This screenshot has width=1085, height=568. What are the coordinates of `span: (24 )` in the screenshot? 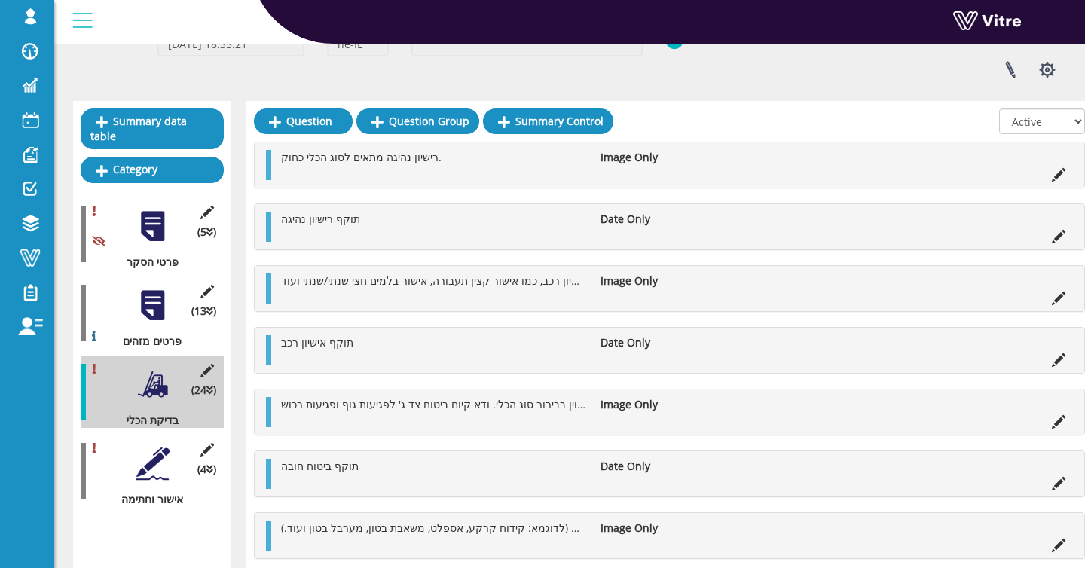 It's located at (204, 390).